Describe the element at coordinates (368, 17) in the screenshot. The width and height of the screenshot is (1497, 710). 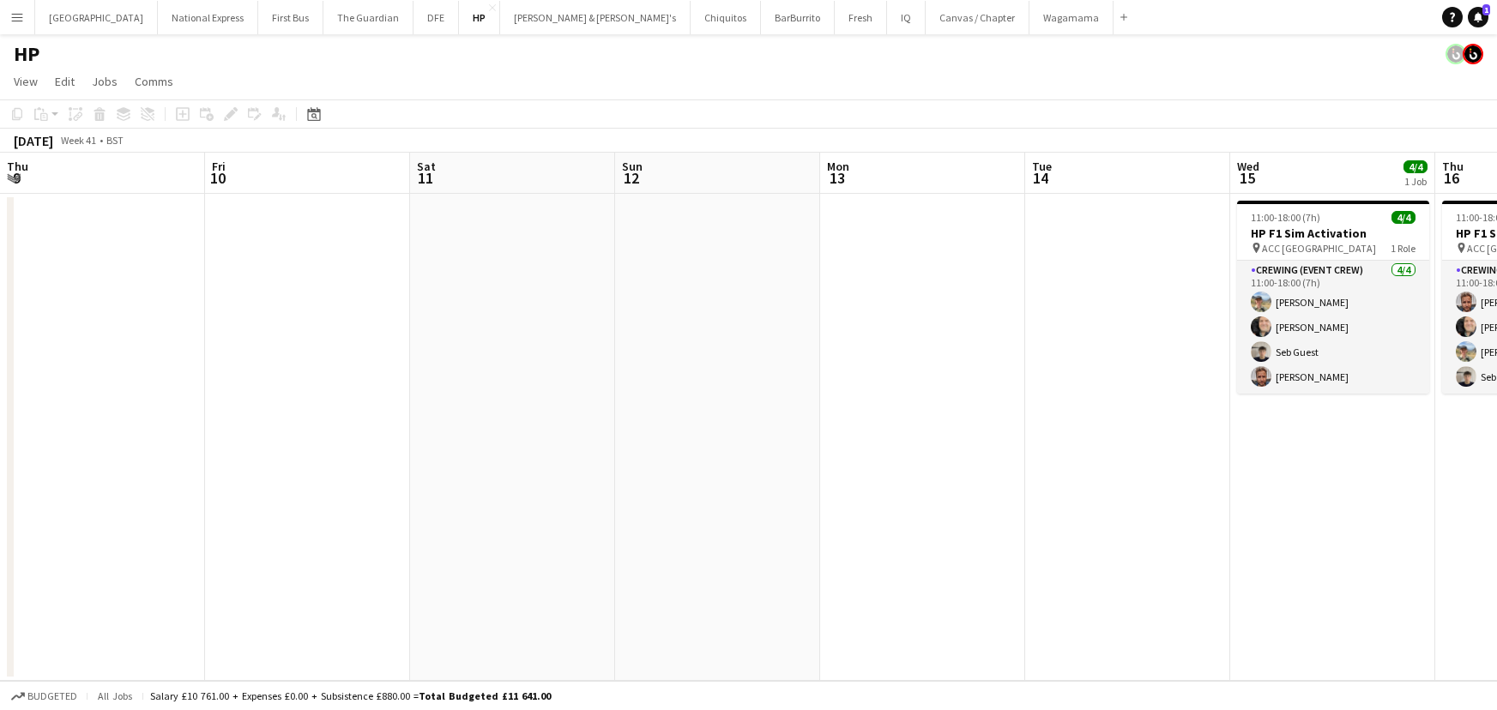
I see `button: The Guardian` at that location.